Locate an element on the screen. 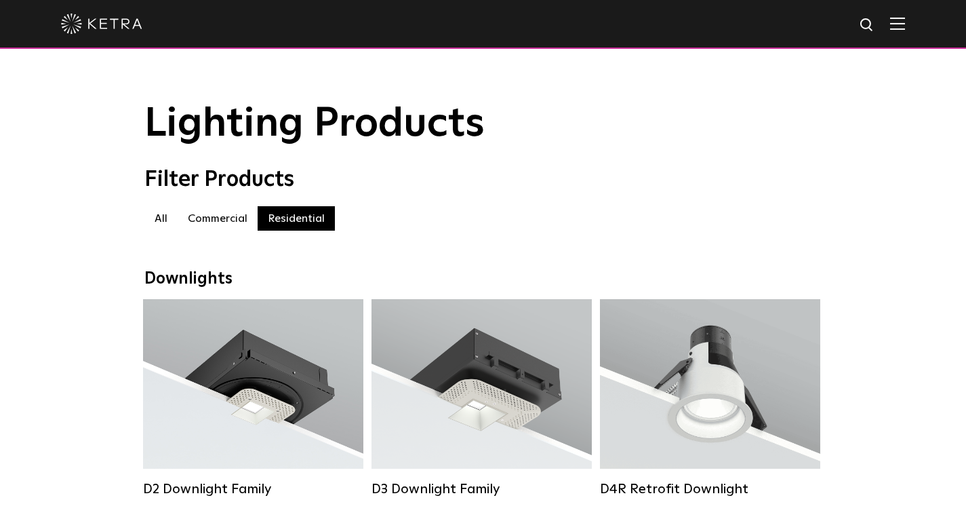 Image resolution: width=966 pixels, height=519 pixels. div: D4R Retrofit Downlight is located at coordinates (710, 489).